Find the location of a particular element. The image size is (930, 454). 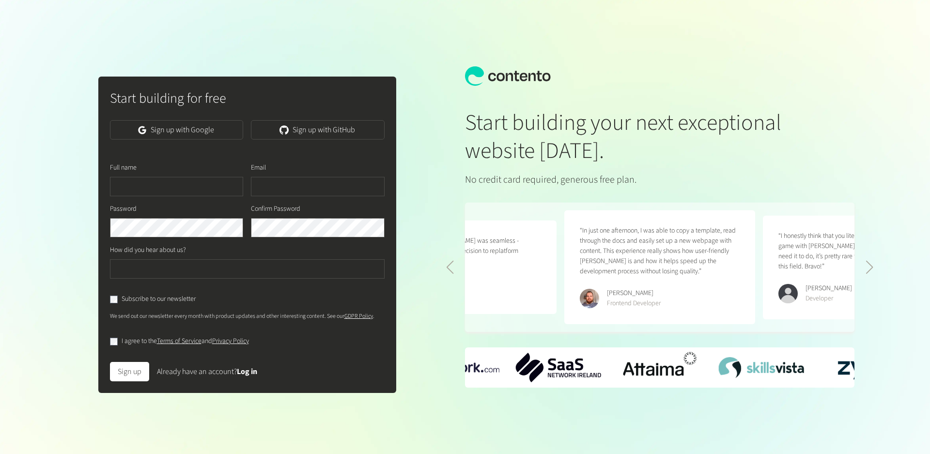

label: Full name is located at coordinates (123, 168).